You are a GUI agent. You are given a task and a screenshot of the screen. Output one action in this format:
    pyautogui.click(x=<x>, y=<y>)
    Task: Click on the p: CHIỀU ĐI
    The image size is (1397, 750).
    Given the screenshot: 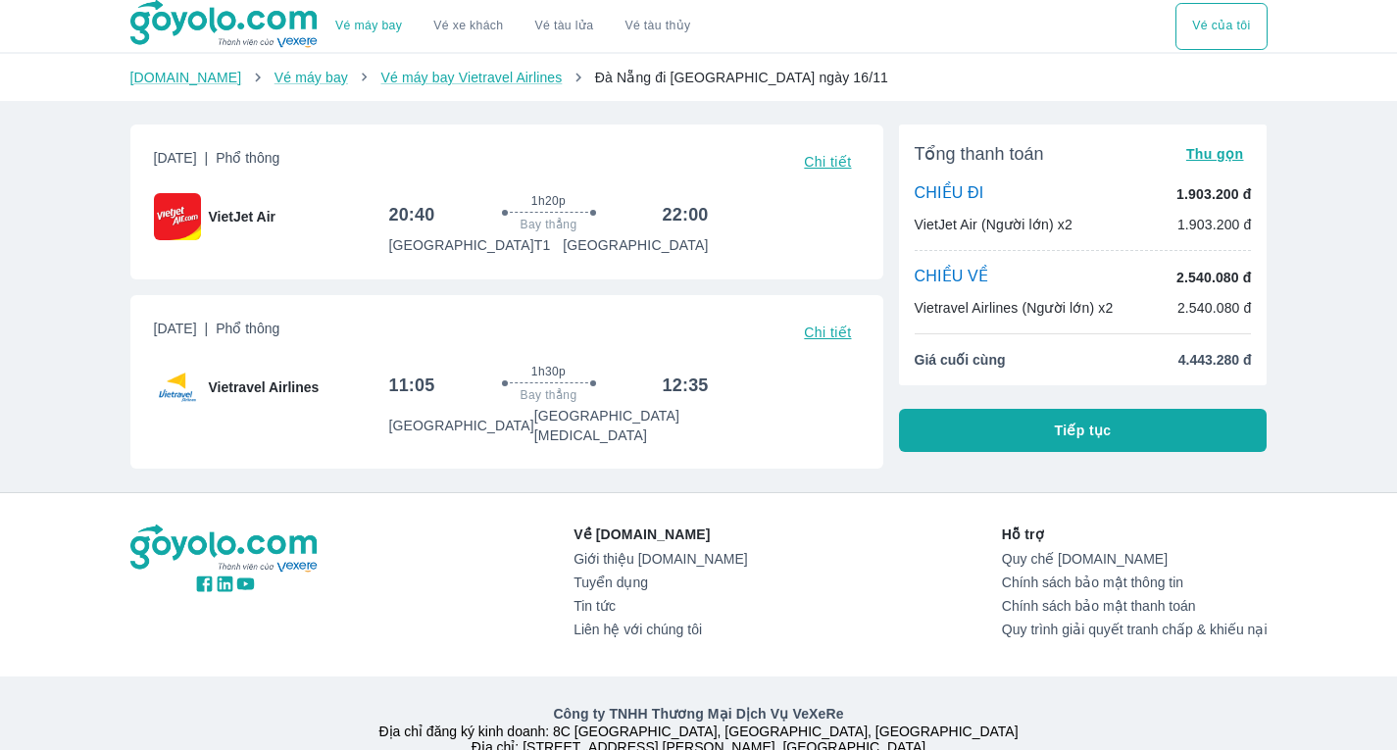 What is the action you would take?
    pyautogui.click(x=949, y=194)
    